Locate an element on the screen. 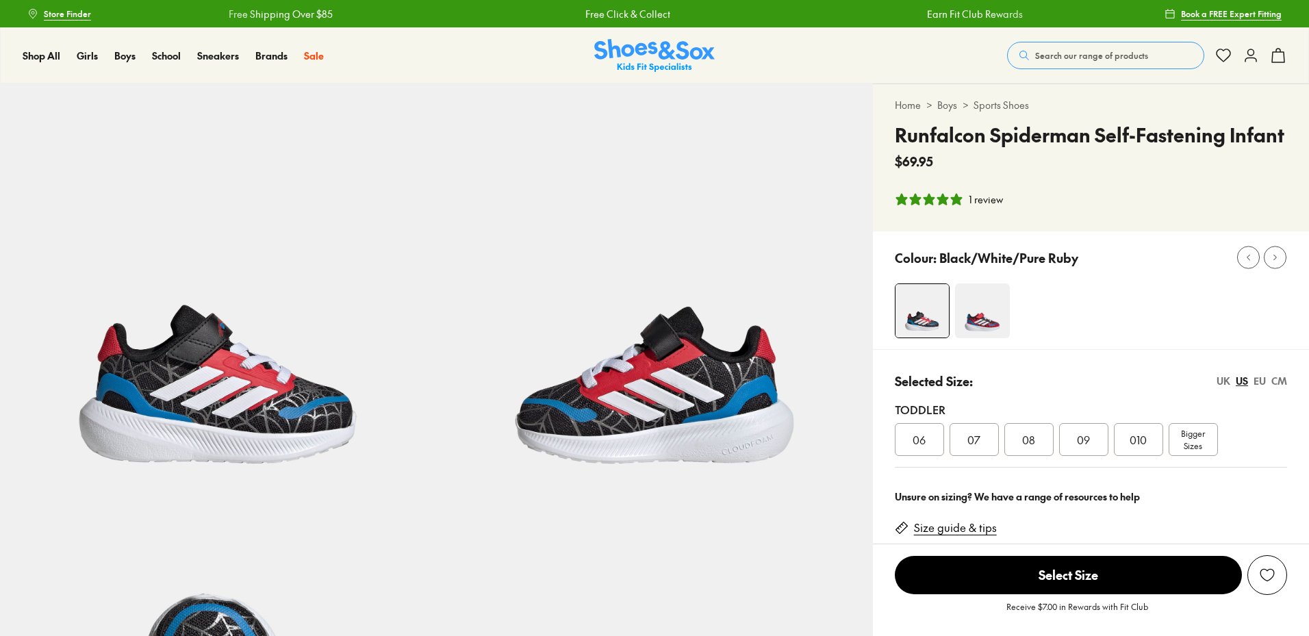 Image resolution: width=1309 pixels, height=636 pixels. span: Sale is located at coordinates (313, 55).